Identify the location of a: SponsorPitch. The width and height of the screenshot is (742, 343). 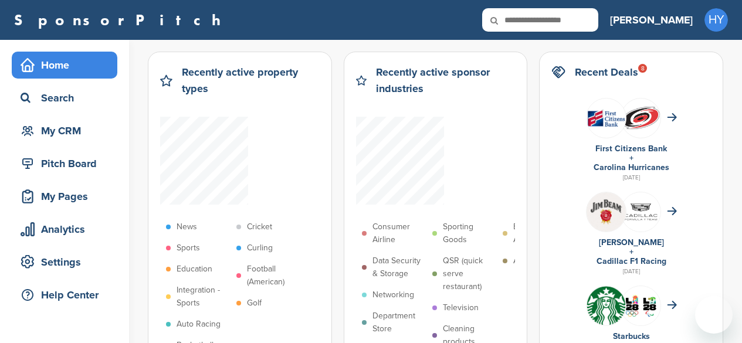
(121, 20).